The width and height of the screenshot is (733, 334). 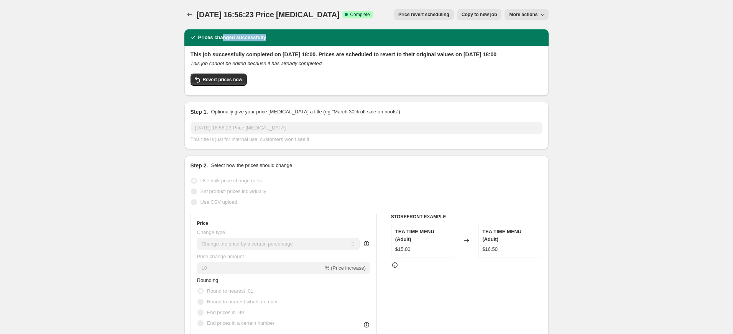 I want to click on button: Price revert scheduling, so click(x=423, y=15).